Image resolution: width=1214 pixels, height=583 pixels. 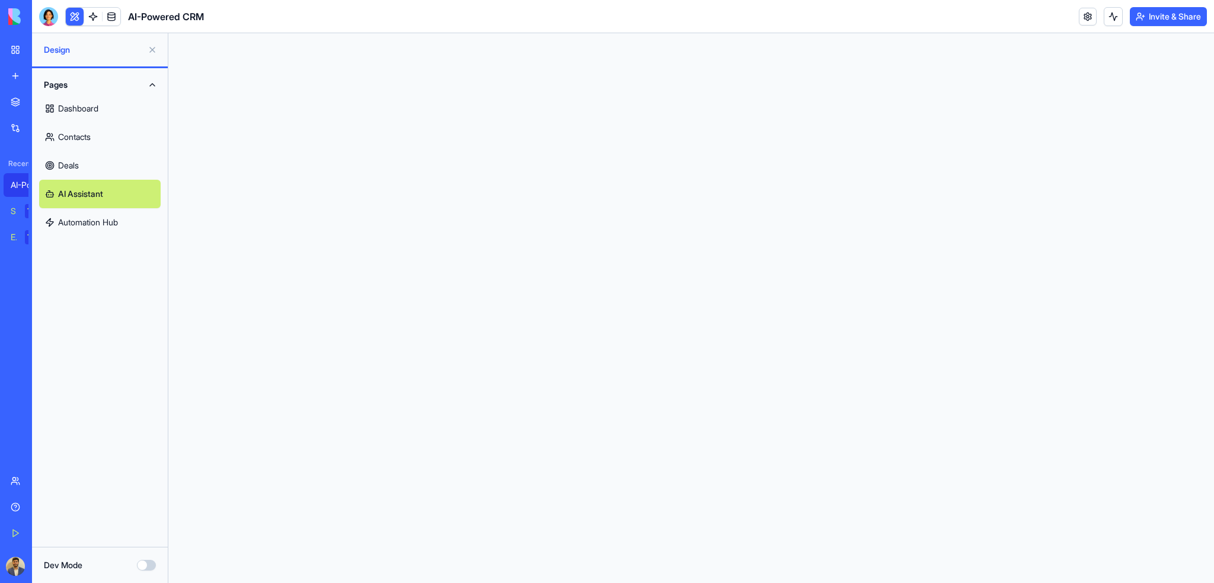 I want to click on div: Social Media Content Generator, so click(x=14, y=211).